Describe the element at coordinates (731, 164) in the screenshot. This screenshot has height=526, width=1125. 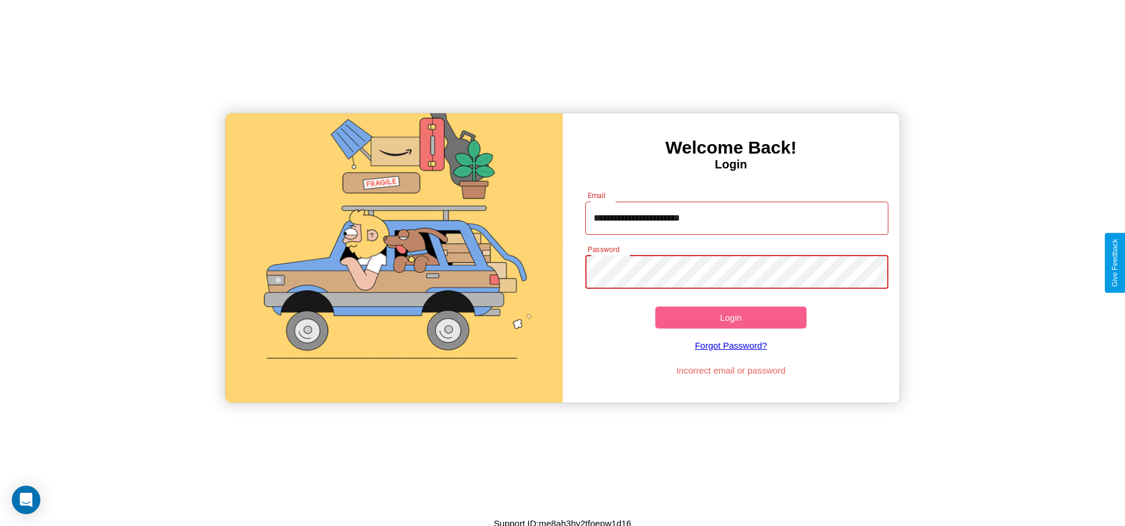
I see `h4: Login` at that location.